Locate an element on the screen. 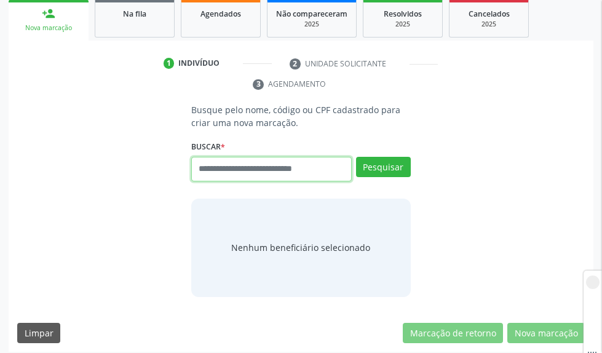  span: Não compareceram is located at coordinates (312, 14).